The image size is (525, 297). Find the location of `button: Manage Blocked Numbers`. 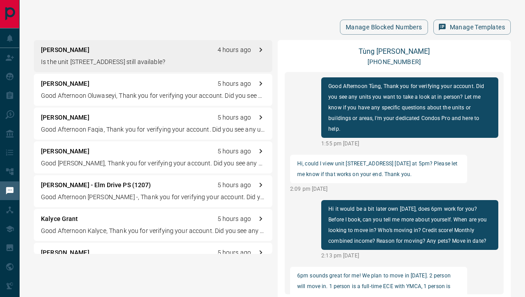

button: Manage Blocked Numbers is located at coordinates (384, 27).